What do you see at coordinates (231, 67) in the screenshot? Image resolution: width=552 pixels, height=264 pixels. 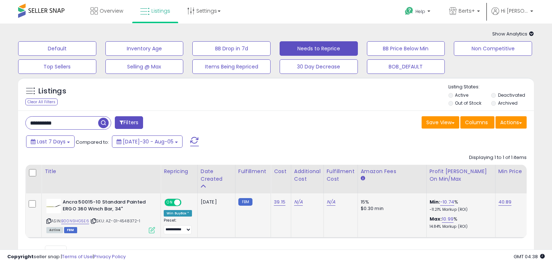 I see `button: Items Being Repriced` at bounding box center [231, 67].